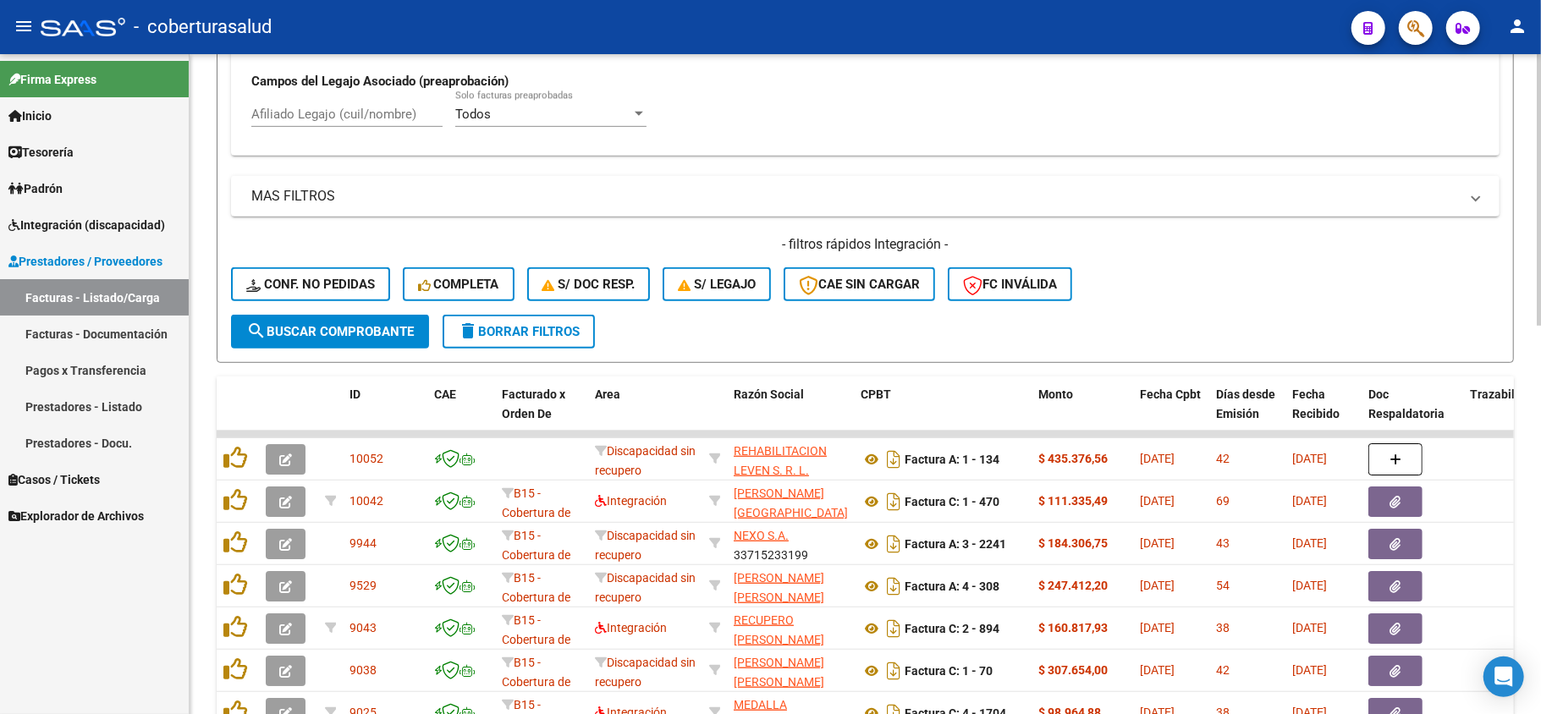 The image size is (1541, 714). Describe the element at coordinates (459, 284) in the screenshot. I see `span: Completa` at that location.